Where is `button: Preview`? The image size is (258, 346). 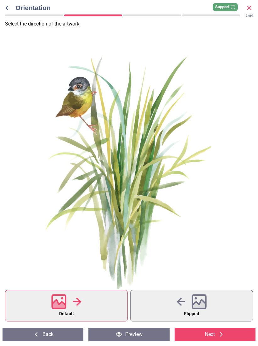
button: Preview is located at coordinates (129, 334).